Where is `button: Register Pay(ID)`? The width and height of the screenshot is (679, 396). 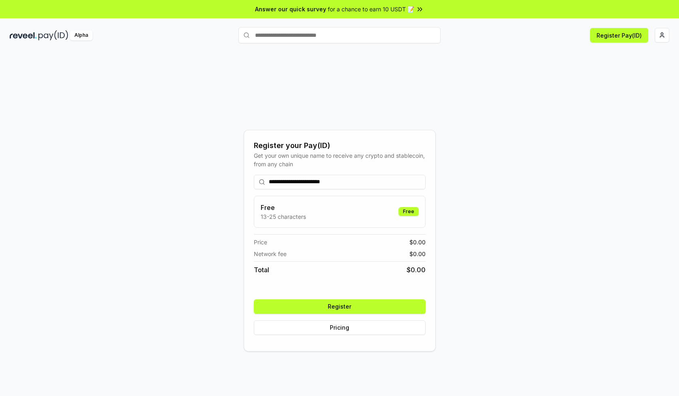 button: Register Pay(ID) is located at coordinates (619, 35).